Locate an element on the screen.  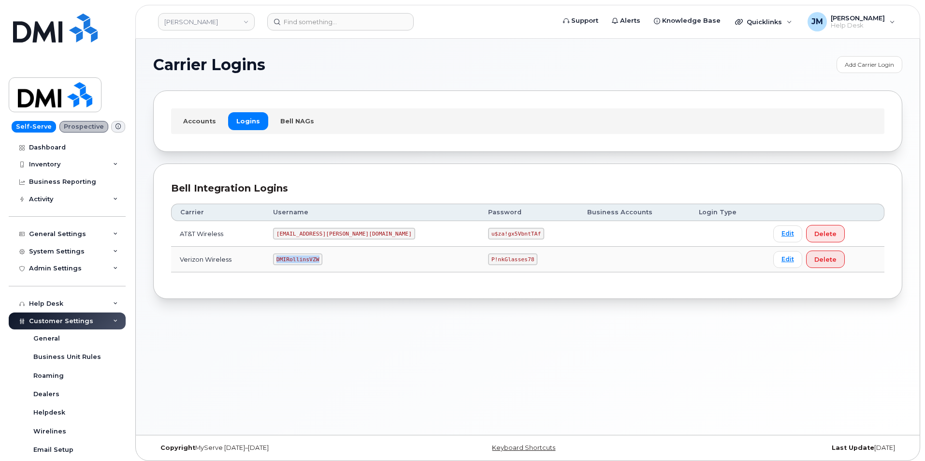
th: Business Accounts is located at coordinates (634, 212).